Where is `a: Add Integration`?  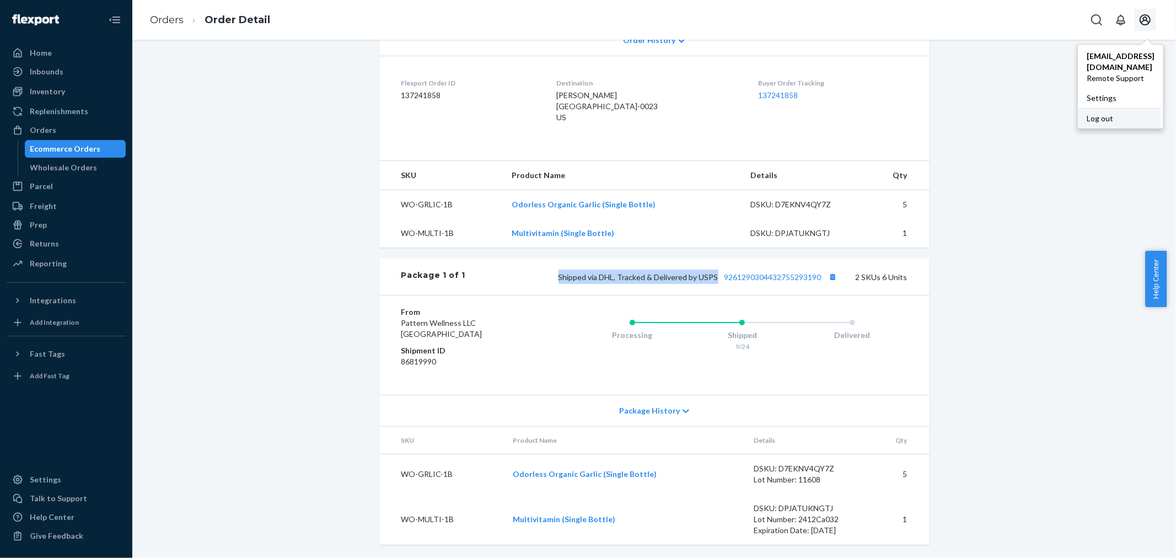 a: Add Integration is located at coordinates (66, 323).